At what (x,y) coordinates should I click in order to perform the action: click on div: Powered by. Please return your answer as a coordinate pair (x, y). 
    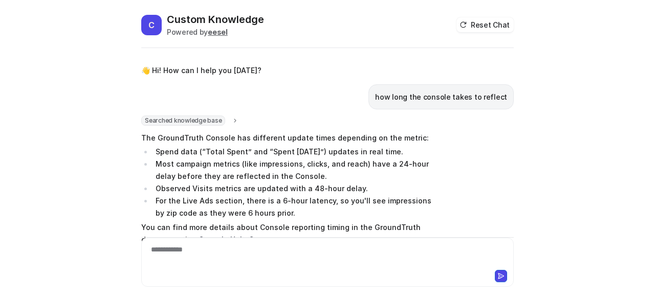
    Looking at the image, I should click on (215, 32).